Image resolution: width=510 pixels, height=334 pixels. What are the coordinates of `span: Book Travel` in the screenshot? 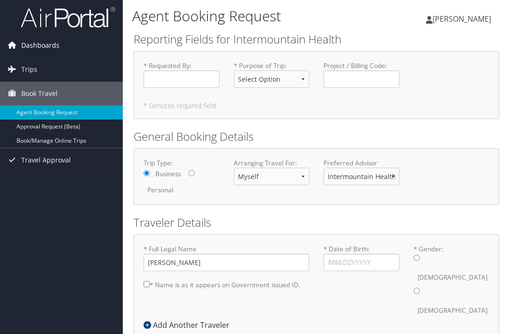 It's located at (39, 94).